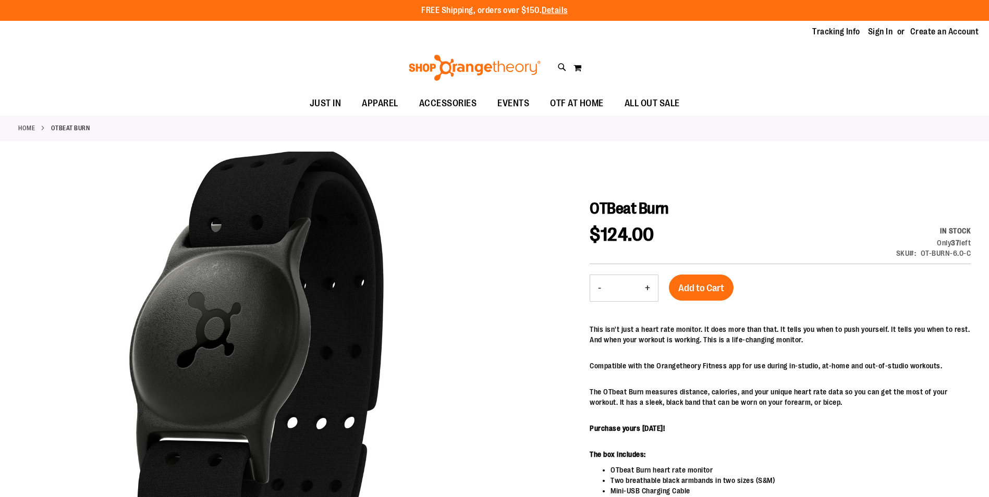 The height and width of the screenshot is (497, 989). What do you see at coordinates (494, 10) in the screenshot?
I see `p: FREE Shipping, orders over $150.` at bounding box center [494, 10].